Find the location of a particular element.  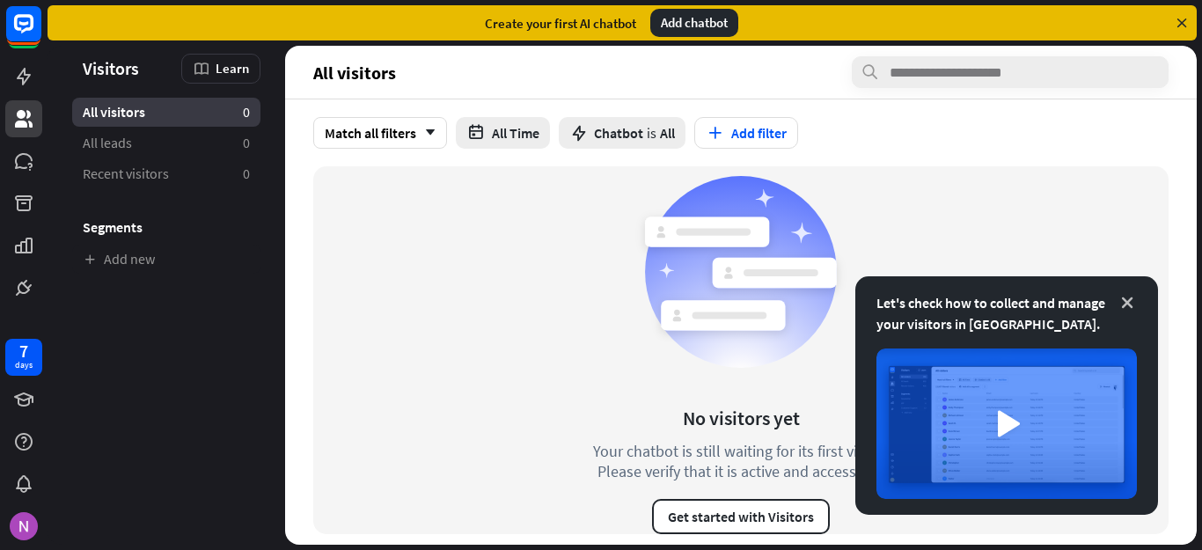

span: is is located at coordinates (651, 133).